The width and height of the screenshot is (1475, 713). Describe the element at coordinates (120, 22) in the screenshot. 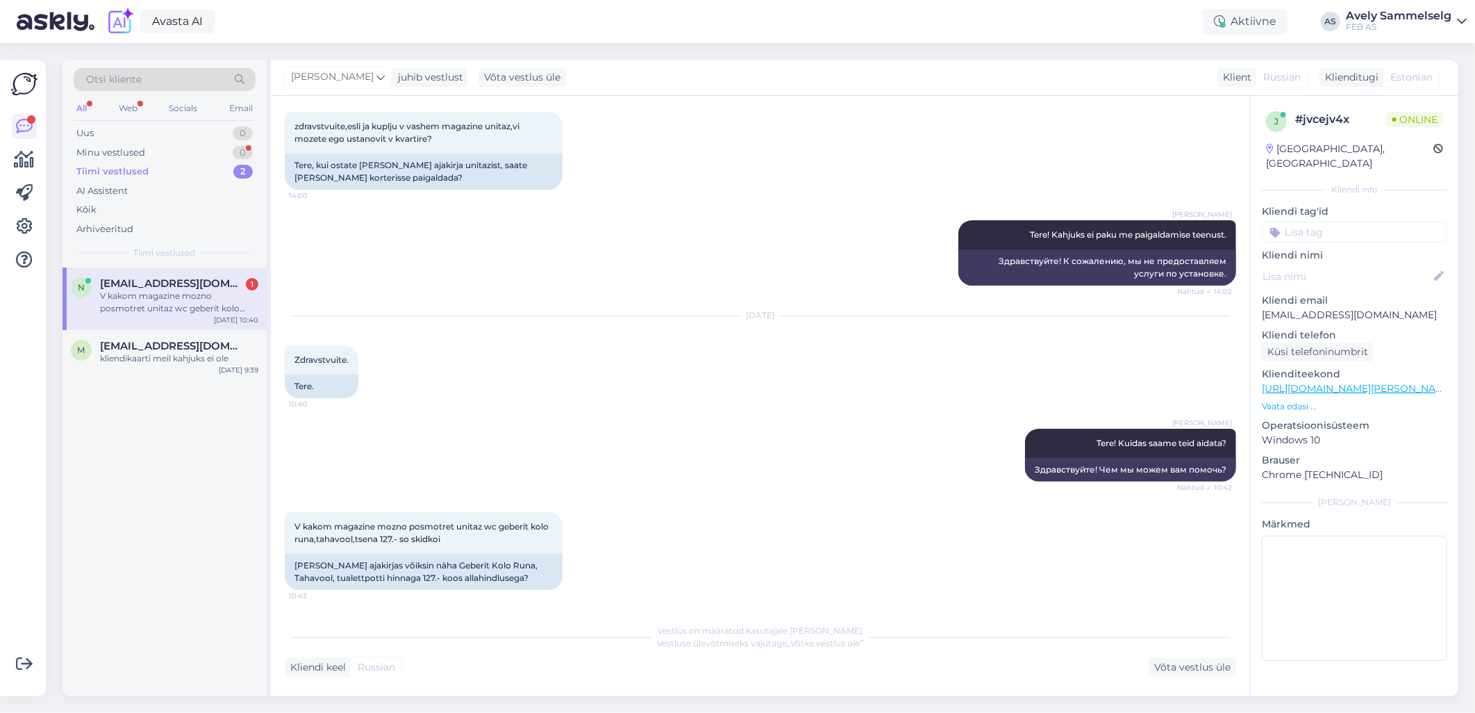

I see `img: explore-ai` at that location.